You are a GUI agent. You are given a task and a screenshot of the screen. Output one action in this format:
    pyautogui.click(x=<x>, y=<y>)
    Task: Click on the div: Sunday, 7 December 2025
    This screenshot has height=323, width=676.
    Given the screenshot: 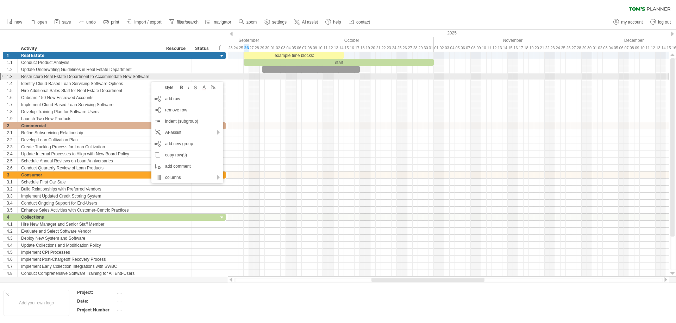 What is the action you would take?
    pyautogui.click(x=626, y=48)
    